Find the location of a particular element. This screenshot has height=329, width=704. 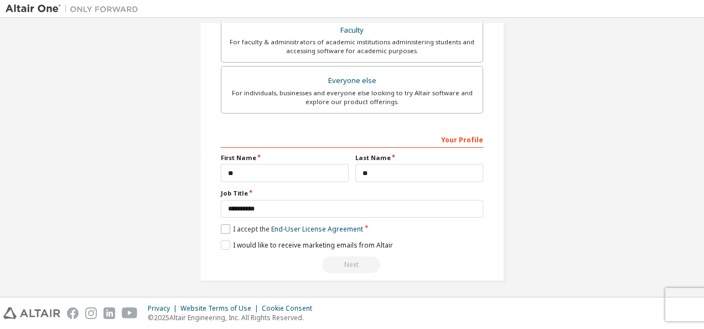

div: For individuals, businesses and everyone else looking to try Altair software and explore our prod... is located at coordinates (352, 97).